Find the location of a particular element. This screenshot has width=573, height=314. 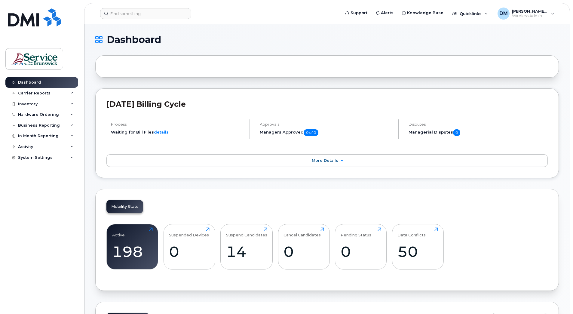

div: 50 is located at coordinates (418, 251).